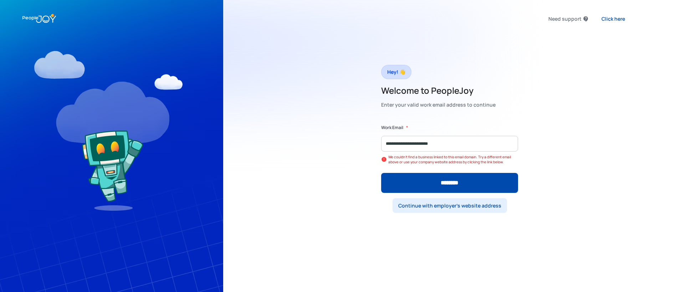 This screenshot has height=292, width=676. Describe the element at coordinates (564, 19) in the screenshot. I see `div: Need support` at that location.